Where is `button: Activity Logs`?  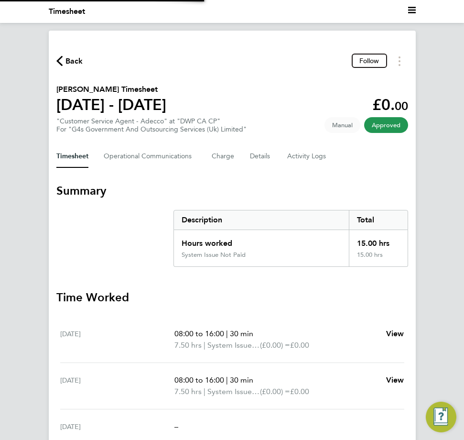 button: Activity Logs is located at coordinates (307, 156).